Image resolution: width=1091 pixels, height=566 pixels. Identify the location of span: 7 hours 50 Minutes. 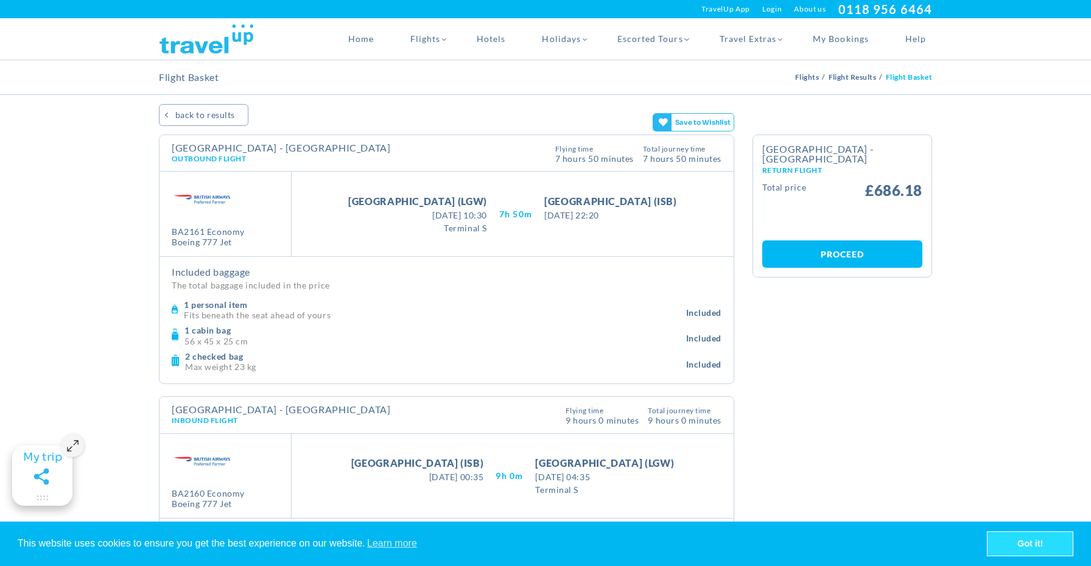
(682, 158).